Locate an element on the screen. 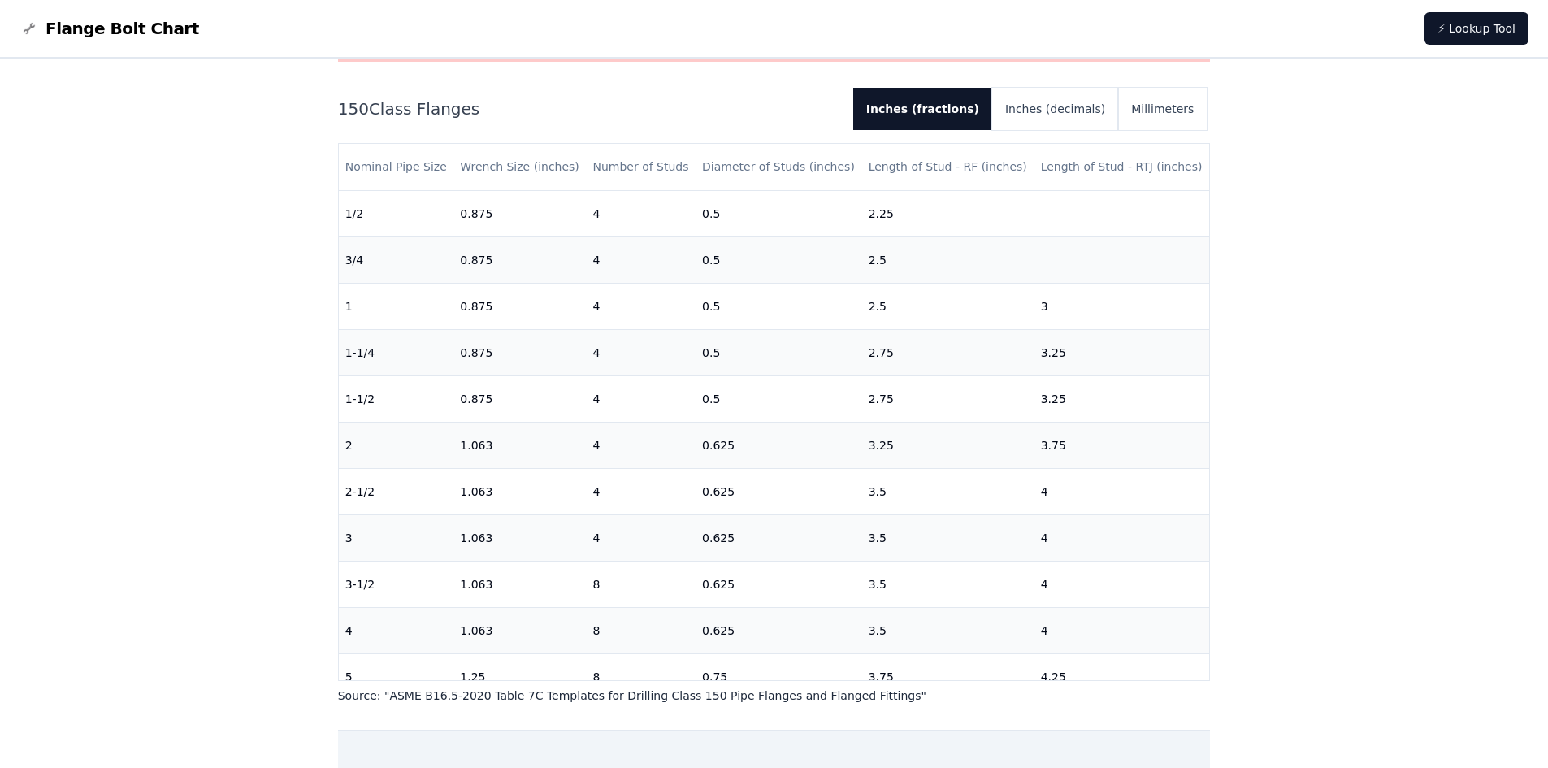  td: 1/2 is located at coordinates (397, 213).